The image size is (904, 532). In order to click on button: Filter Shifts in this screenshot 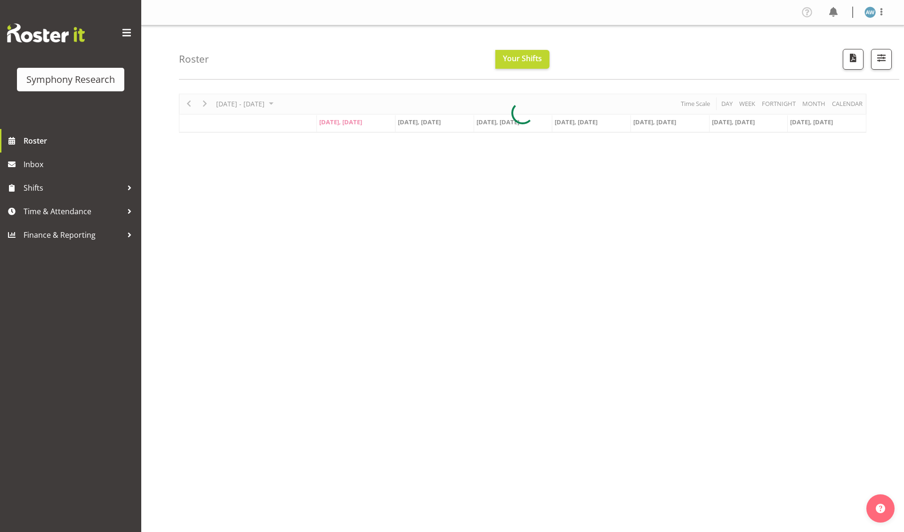, I will do `click(882, 59)`.